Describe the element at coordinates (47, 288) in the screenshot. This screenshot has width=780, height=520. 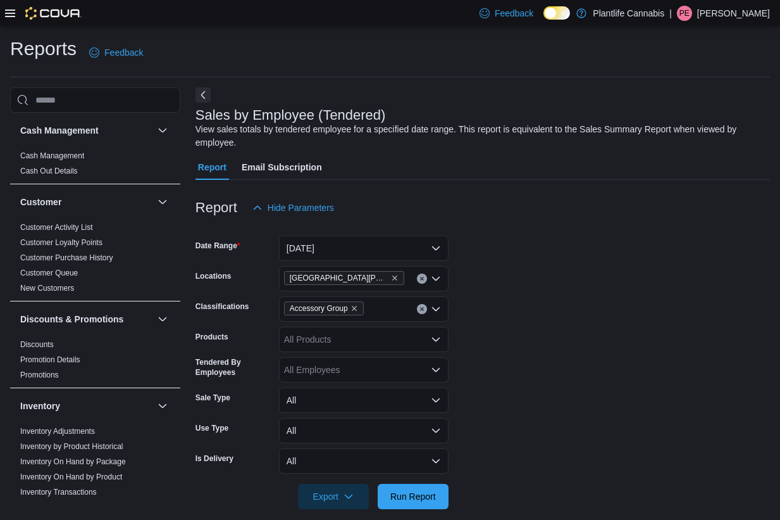
I see `a: New Customers` at that location.